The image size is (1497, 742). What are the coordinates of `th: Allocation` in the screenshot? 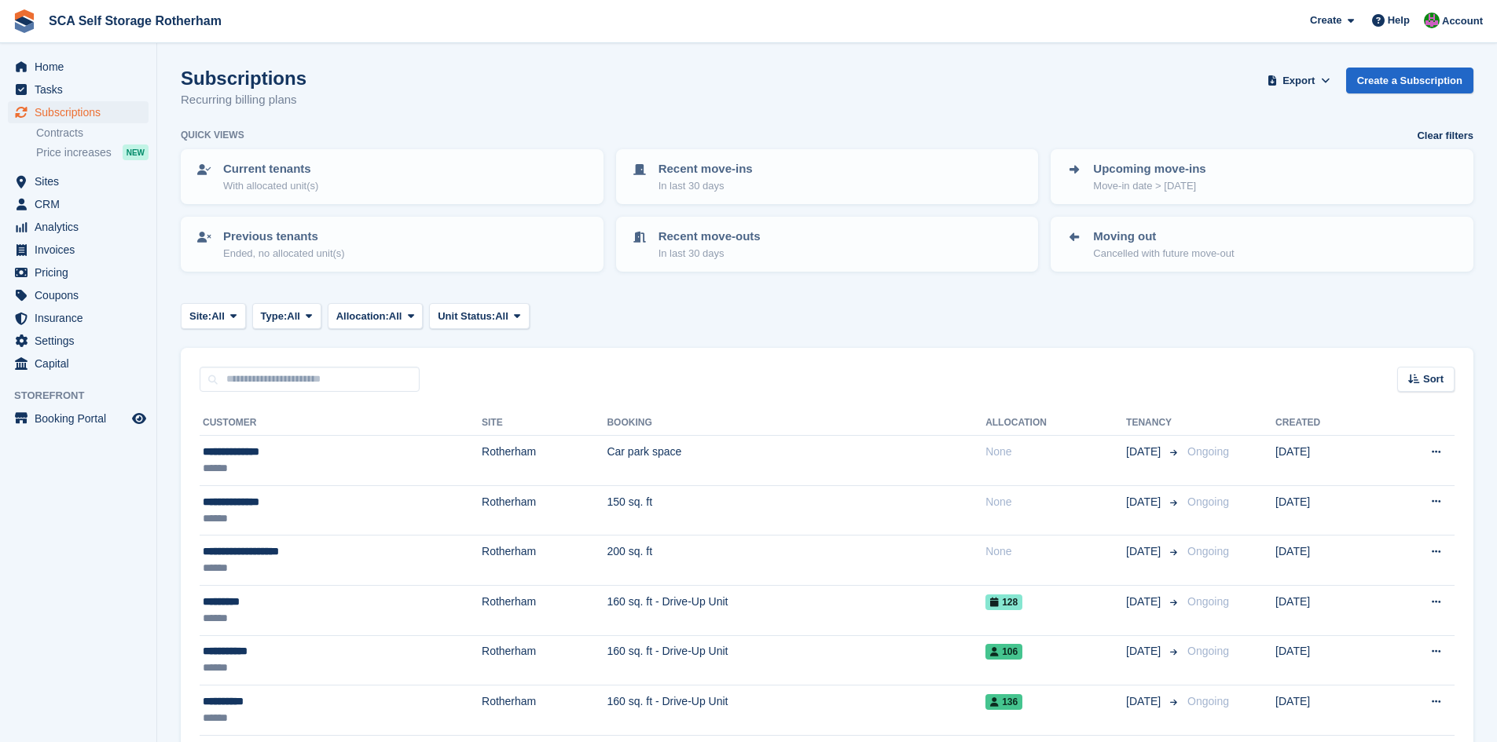 It's located at (1055, 423).